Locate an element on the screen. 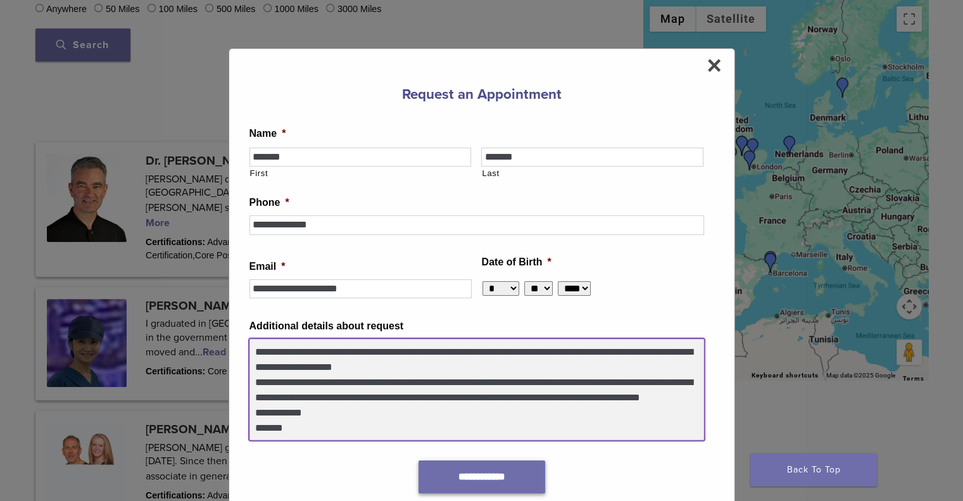  label: Phone is located at coordinates (269, 203).